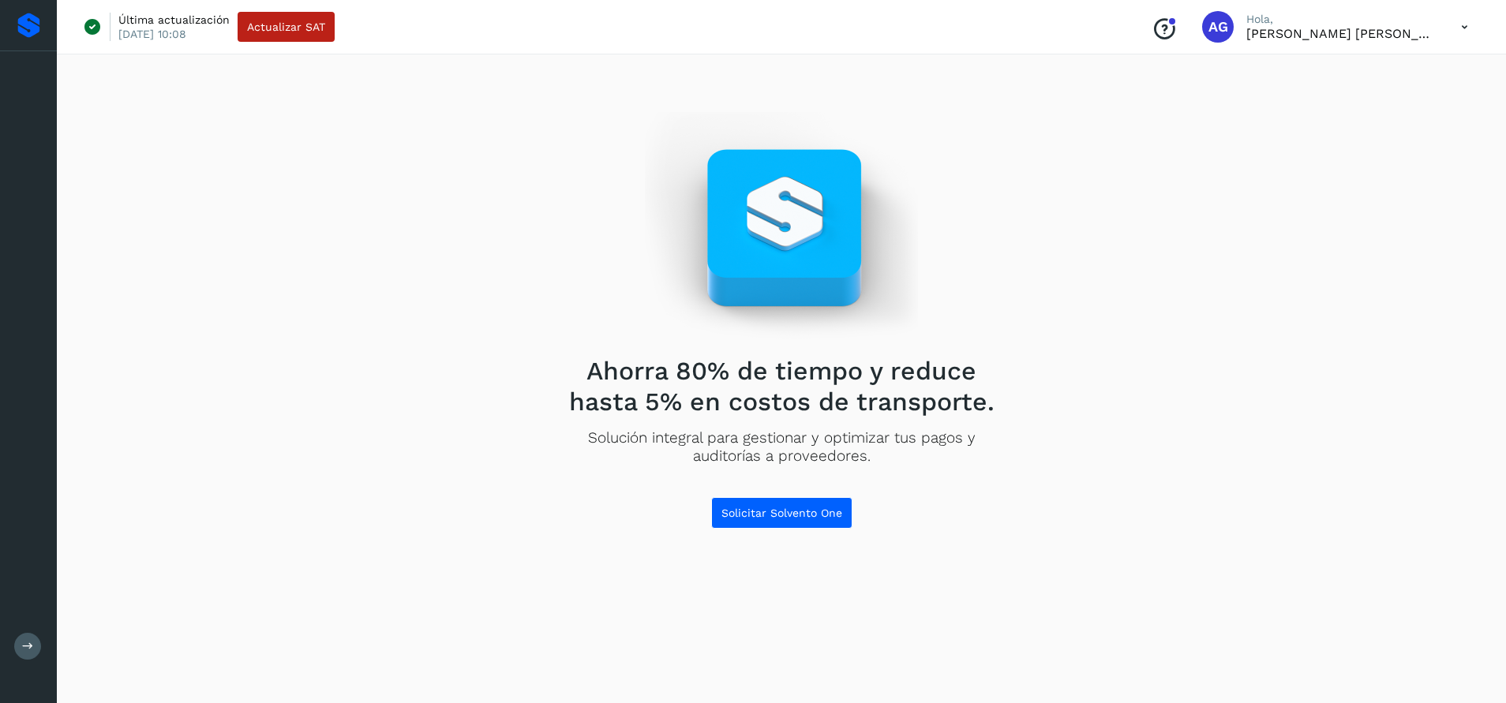  What do you see at coordinates (781, 513) in the screenshot?
I see `button: Solicitar Solvento One` at bounding box center [781, 513].